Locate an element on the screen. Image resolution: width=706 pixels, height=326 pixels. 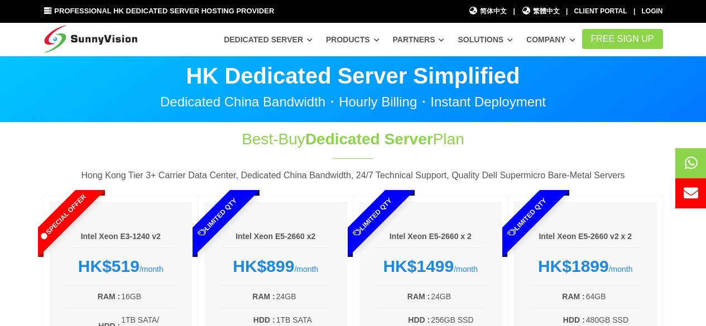
a: Products is located at coordinates (353, 40).